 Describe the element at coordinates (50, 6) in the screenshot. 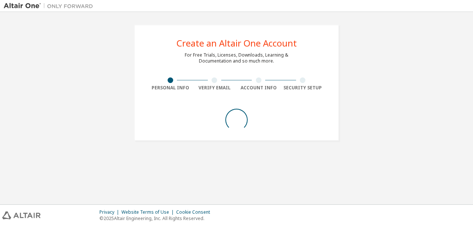

I see `img: Altair One` at that location.